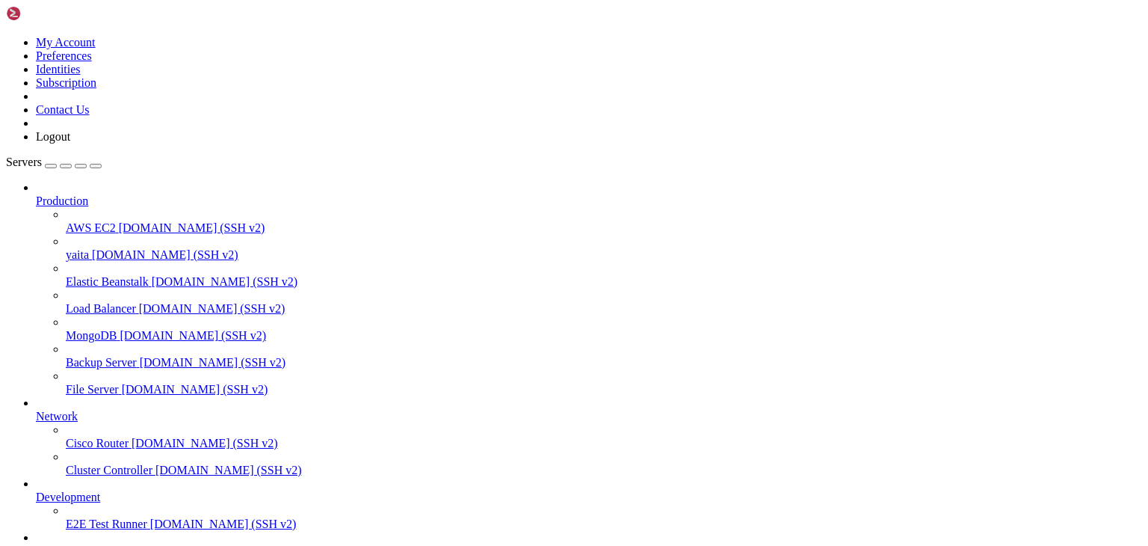  I want to click on a: Contact Us, so click(63, 109).